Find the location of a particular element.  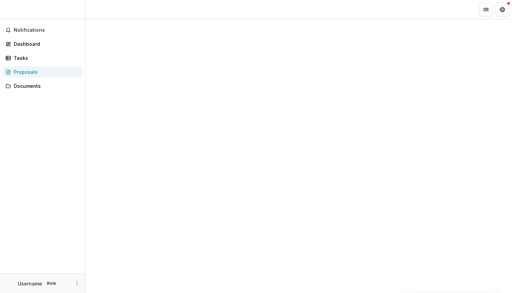

a: Dashboard is located at coordinates (42, 44).